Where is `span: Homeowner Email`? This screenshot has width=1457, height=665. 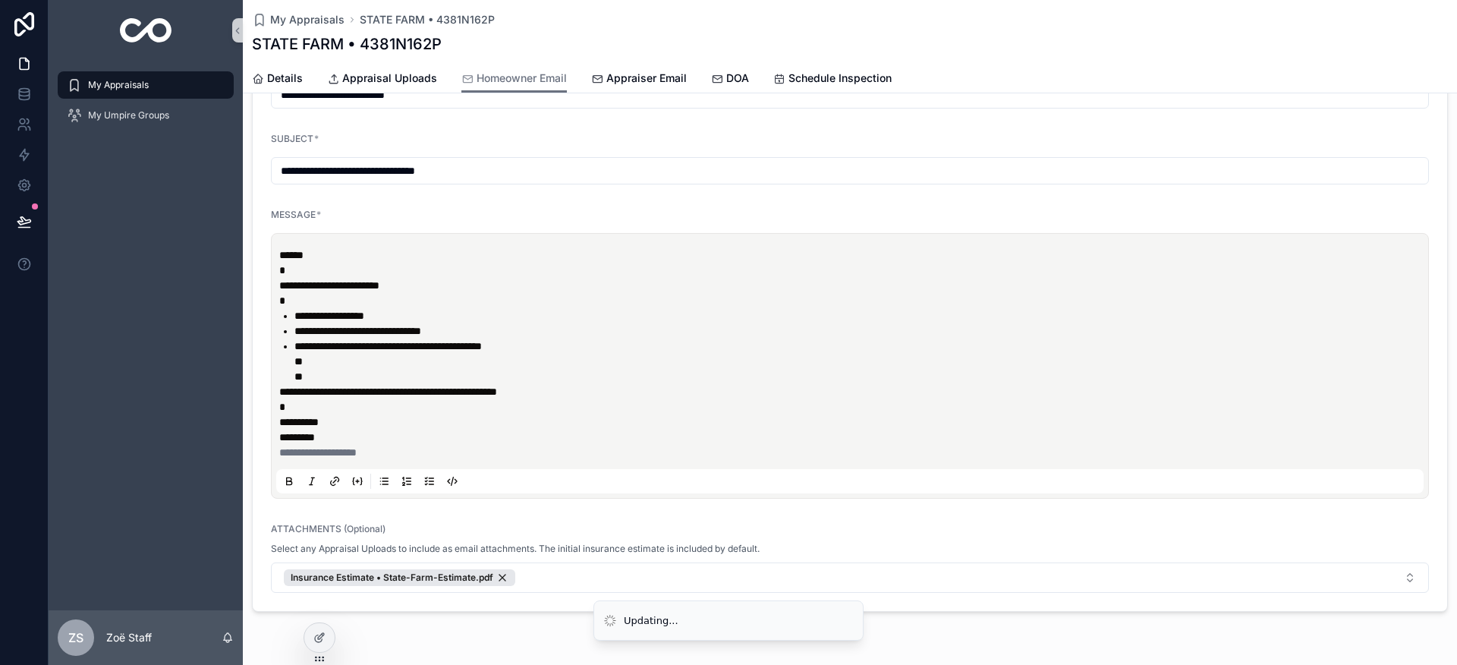 span: Homeowner Email is located at coordinates (521, 78).